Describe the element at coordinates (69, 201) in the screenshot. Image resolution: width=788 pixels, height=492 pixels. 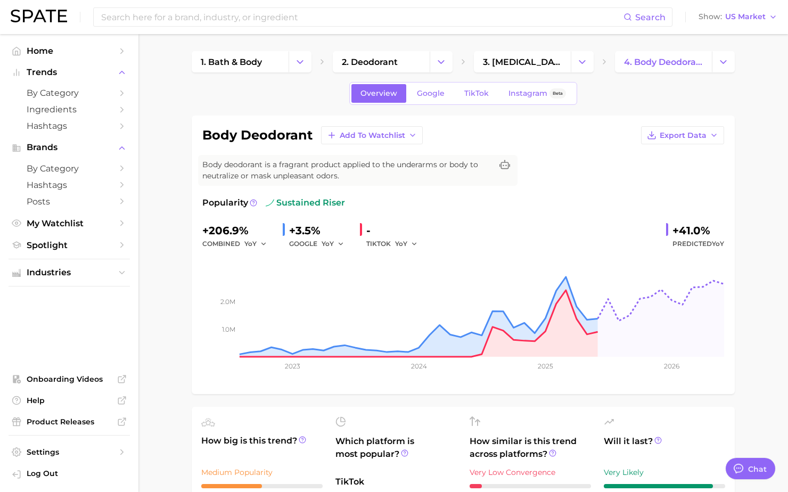
I see `span: Posts` at that location.